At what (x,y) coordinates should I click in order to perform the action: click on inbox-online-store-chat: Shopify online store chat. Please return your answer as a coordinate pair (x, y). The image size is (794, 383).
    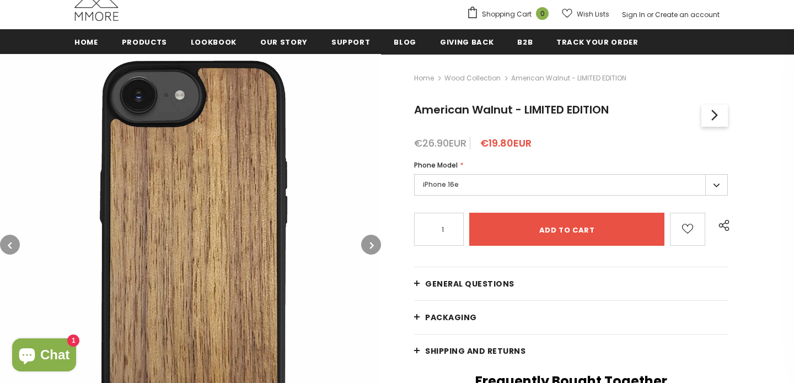
    Looking at the image, I should click on (44, 356).